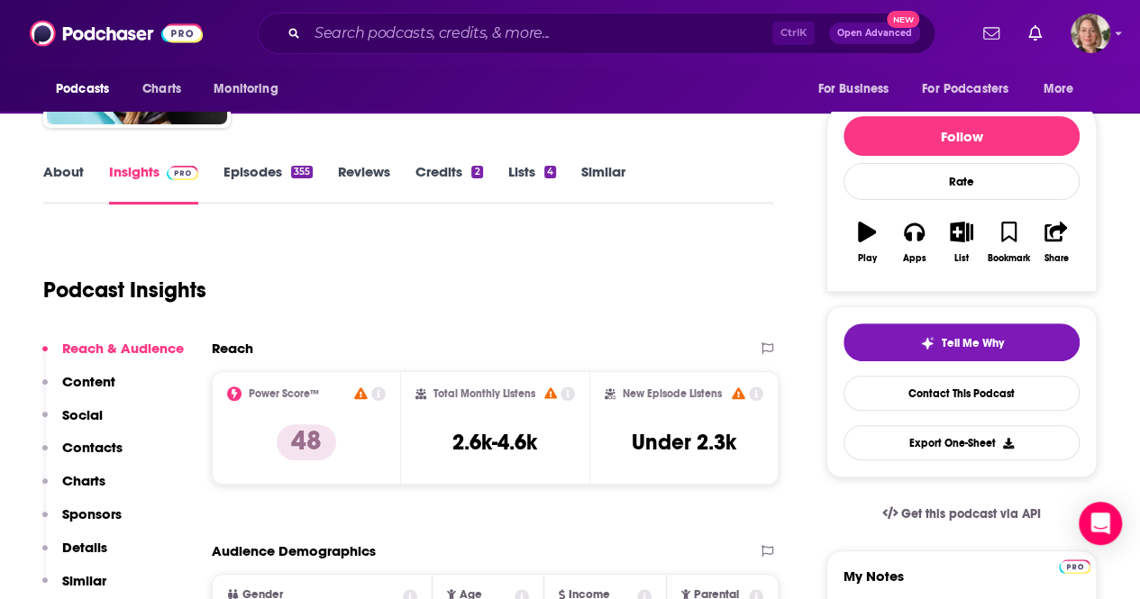 The height and width of the screenshot is (599, 1140). What do you see at coordinates (1100, 523) in the screenshot?
I see `div: Open Intercom Messenger` at bounding box center [1100, 523].